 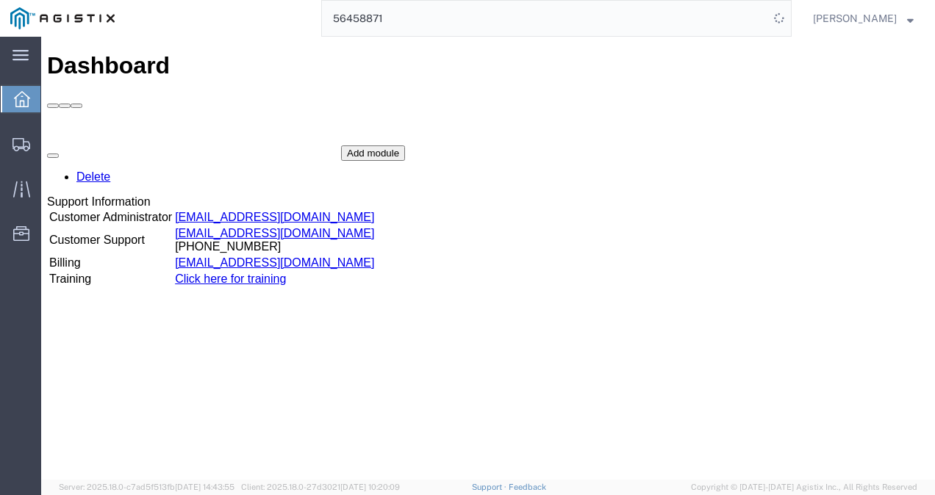 What do you see at coordinates (332, 116) in the screenshot?
I see `button: Add module` at bounding box center [332, 116].